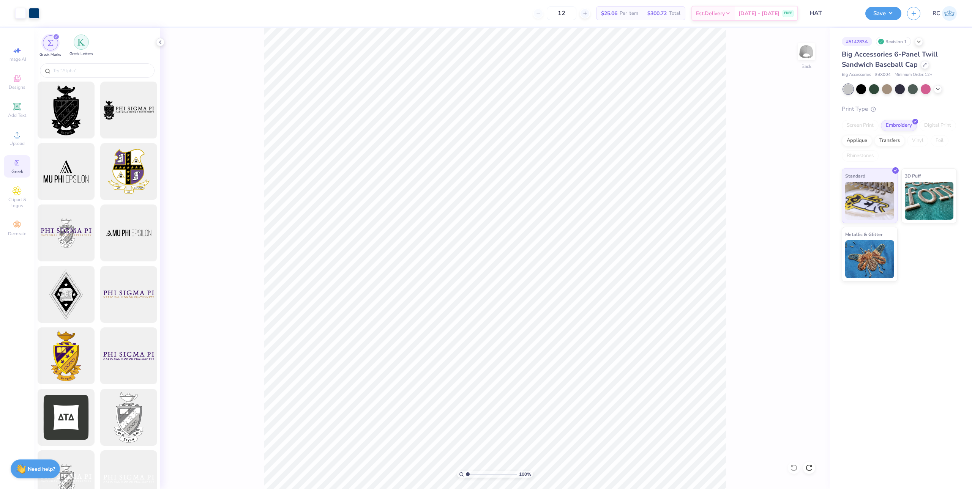  I want to click on span: Minimum Order: 12 +, so click(913, 75).